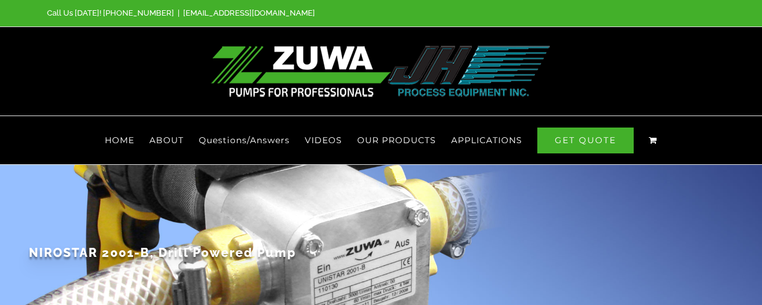 This screenshot has height=305, width=762. I want to click on span: ABOUT, so click(166, 140).